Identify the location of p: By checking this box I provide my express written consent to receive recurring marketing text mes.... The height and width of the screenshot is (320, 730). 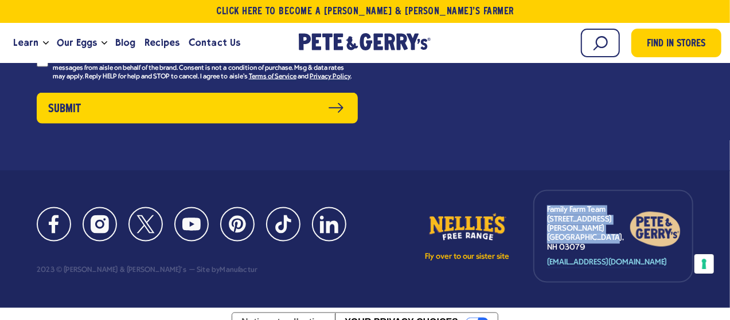
(205, 68).